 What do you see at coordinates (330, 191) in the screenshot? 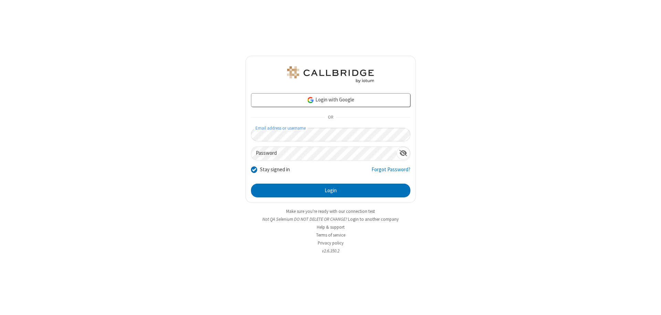
I see `button: Login` at bounding box center [330, 191].